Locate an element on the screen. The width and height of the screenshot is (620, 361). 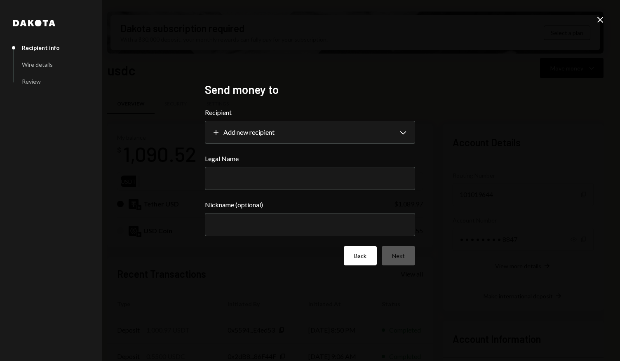
label: Recipient is located at coordinates (310, 113).